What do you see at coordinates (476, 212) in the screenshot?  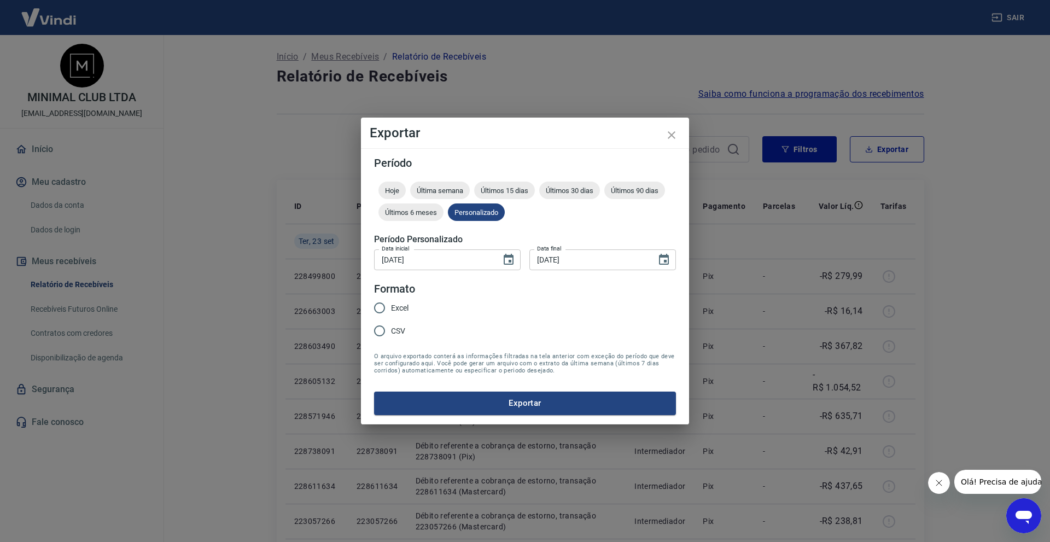 I see `span: Personalizado` at bounding box center [476, 212].